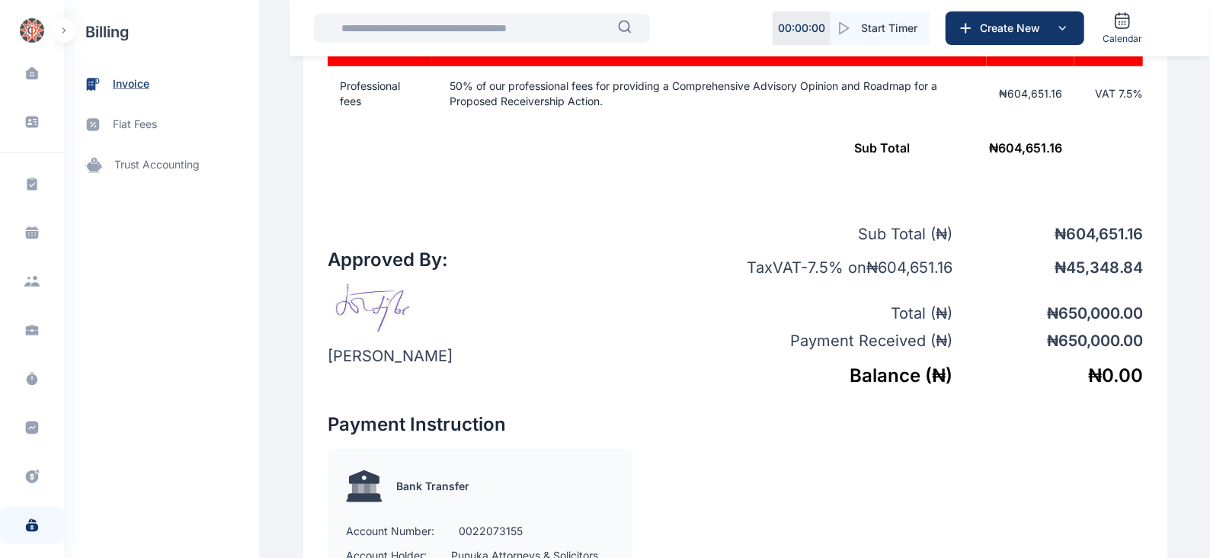  What do you see at coordinates (801, 28) in the screenshot?
I see `p: 00 : 00 : 00` at bounding box center [801, 28].